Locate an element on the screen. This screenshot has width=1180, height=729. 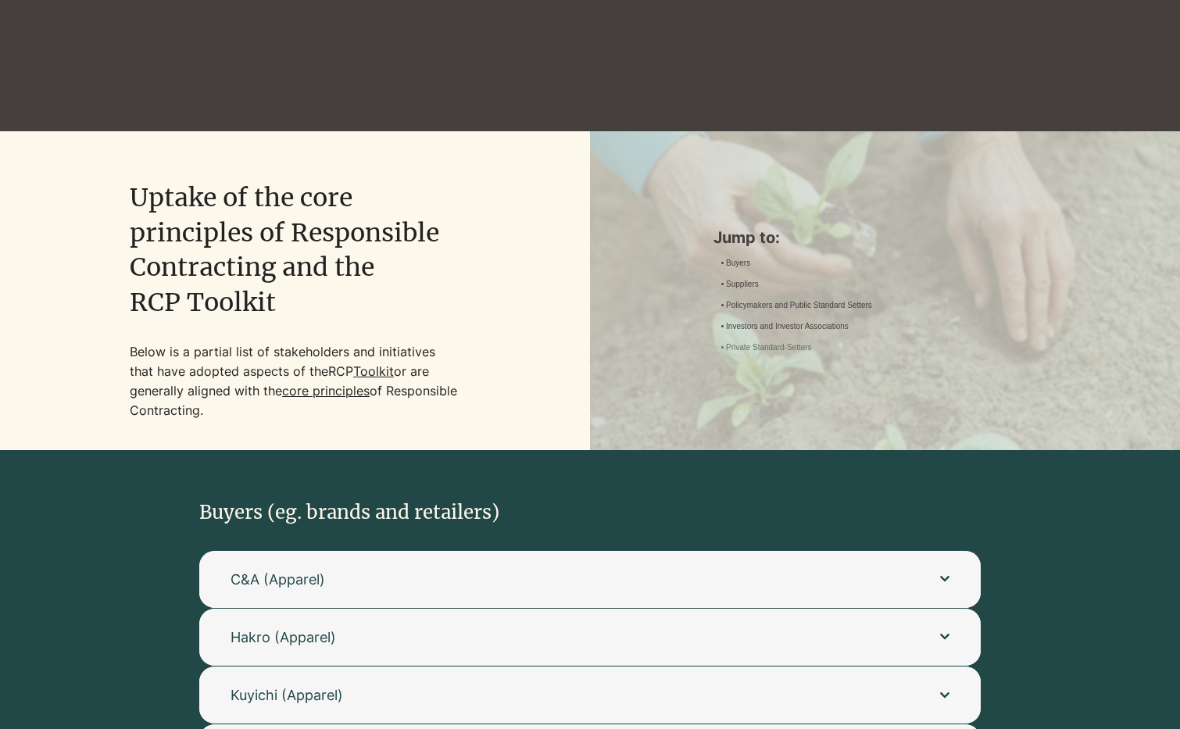
span: Hakro (Apparel) is located at coordinates (569, 637).